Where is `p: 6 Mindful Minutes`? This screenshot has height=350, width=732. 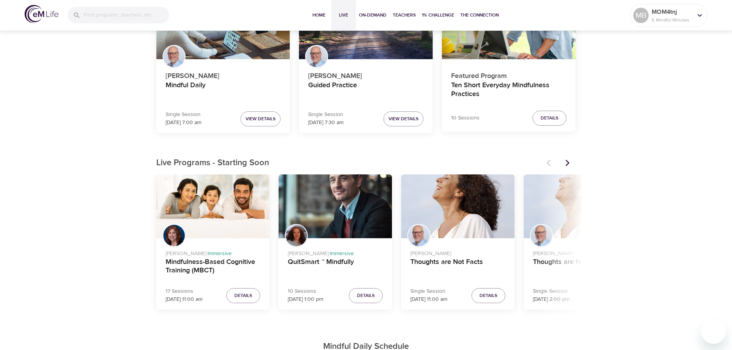
p: 6 Mindful Minutes is located at coordinates (672, 20).